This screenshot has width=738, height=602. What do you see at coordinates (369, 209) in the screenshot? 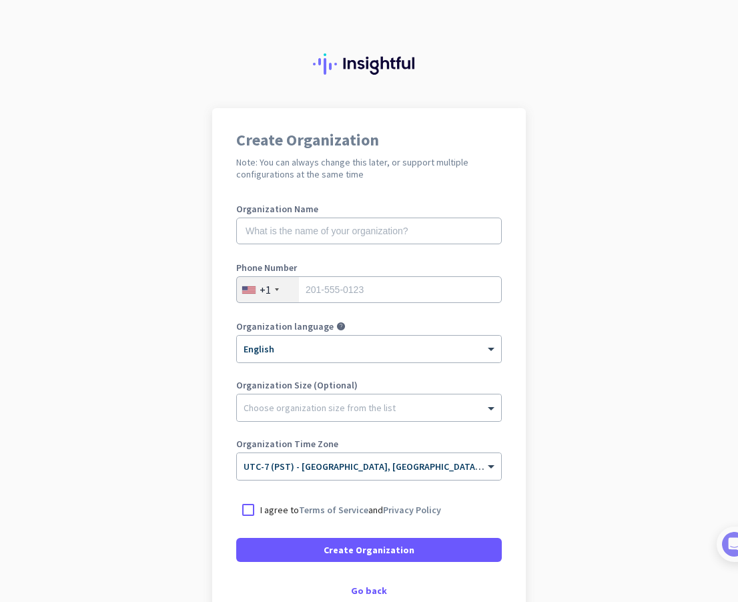
I see `label: Organization Name` at bounding box center [369, 209].